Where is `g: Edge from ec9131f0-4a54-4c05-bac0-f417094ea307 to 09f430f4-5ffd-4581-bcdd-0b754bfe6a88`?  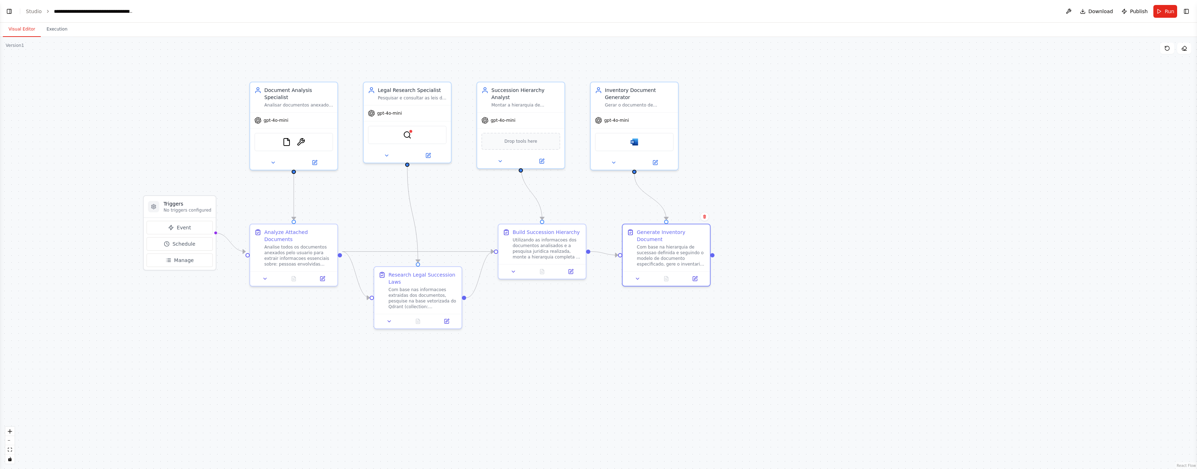 g: Edge from ec9131f0-4a54-4c05-bac0-f417094ea307 to 09f430f4-5ffd-4581-bcdd-0b754bfe6a88 is located at coordinates (532, 192).